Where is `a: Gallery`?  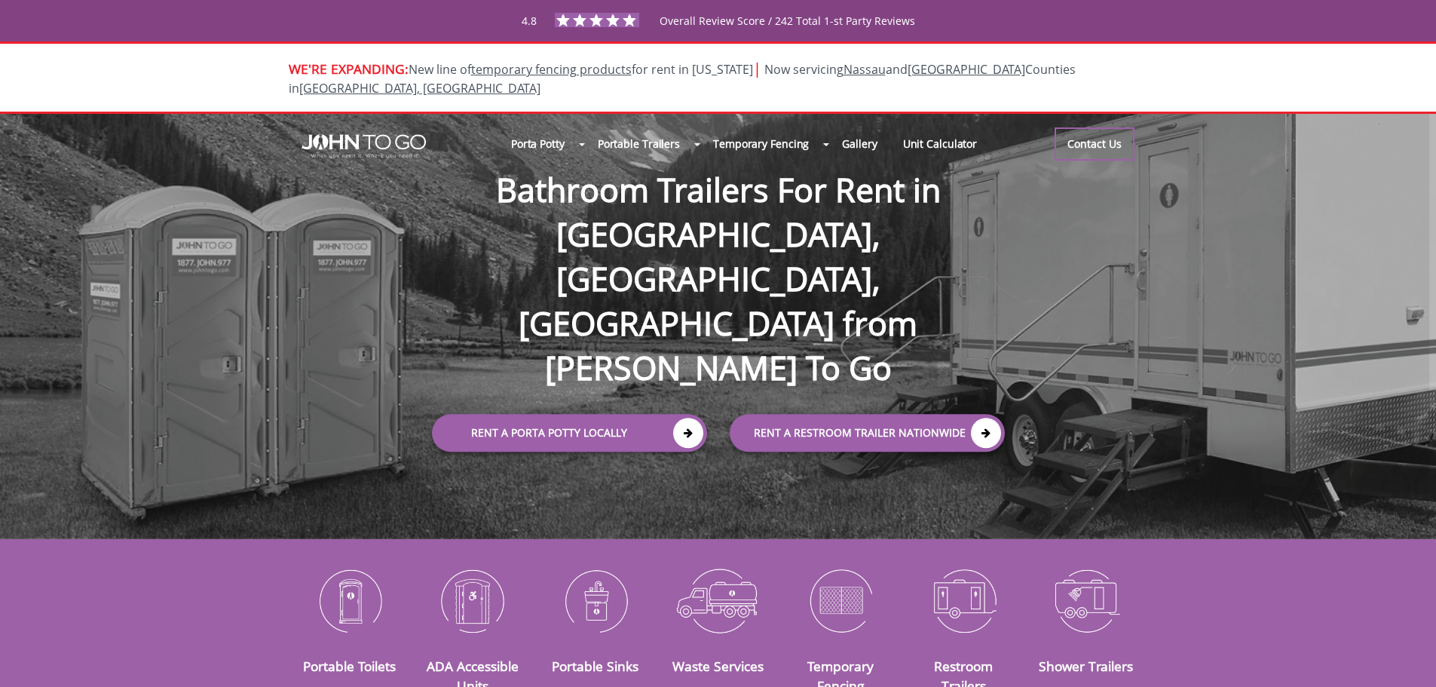 a: Gallery is located at coordinates (859, 143).